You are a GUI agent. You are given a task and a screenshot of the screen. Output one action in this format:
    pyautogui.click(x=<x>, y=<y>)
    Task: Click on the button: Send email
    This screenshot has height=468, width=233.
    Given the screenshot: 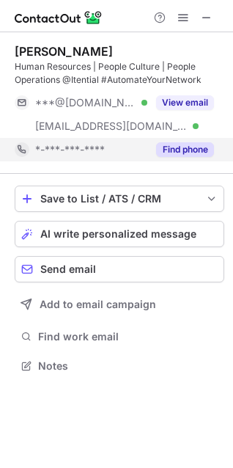 What is the action you would take?
    pyautogui.click(x=120, y=269)
    